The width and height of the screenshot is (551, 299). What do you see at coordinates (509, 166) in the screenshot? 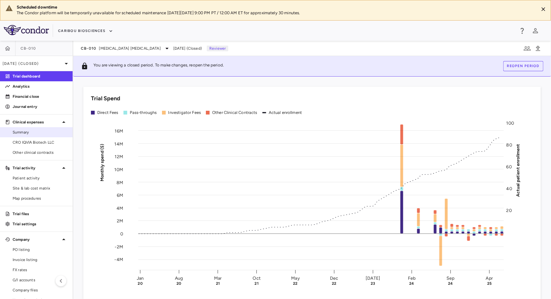
I see `tspan: 60` at bounding box center [509, 166].